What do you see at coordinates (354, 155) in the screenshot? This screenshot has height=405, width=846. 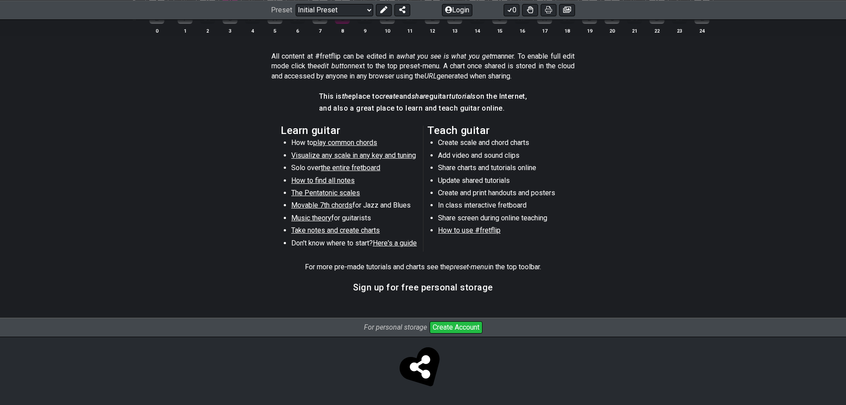 I see `span: Visualize any scale in any key and tuning` at bounding box center [354, 155].